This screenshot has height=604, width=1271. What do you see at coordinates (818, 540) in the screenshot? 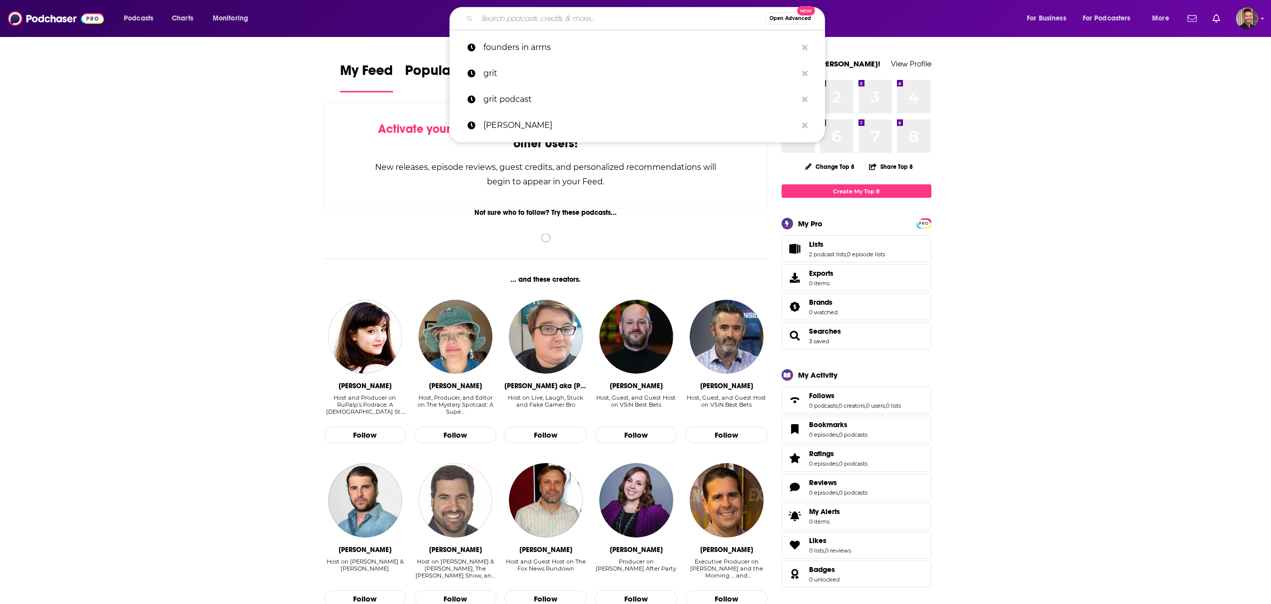
I see `span: Likes` at bounding box center [818, 540].